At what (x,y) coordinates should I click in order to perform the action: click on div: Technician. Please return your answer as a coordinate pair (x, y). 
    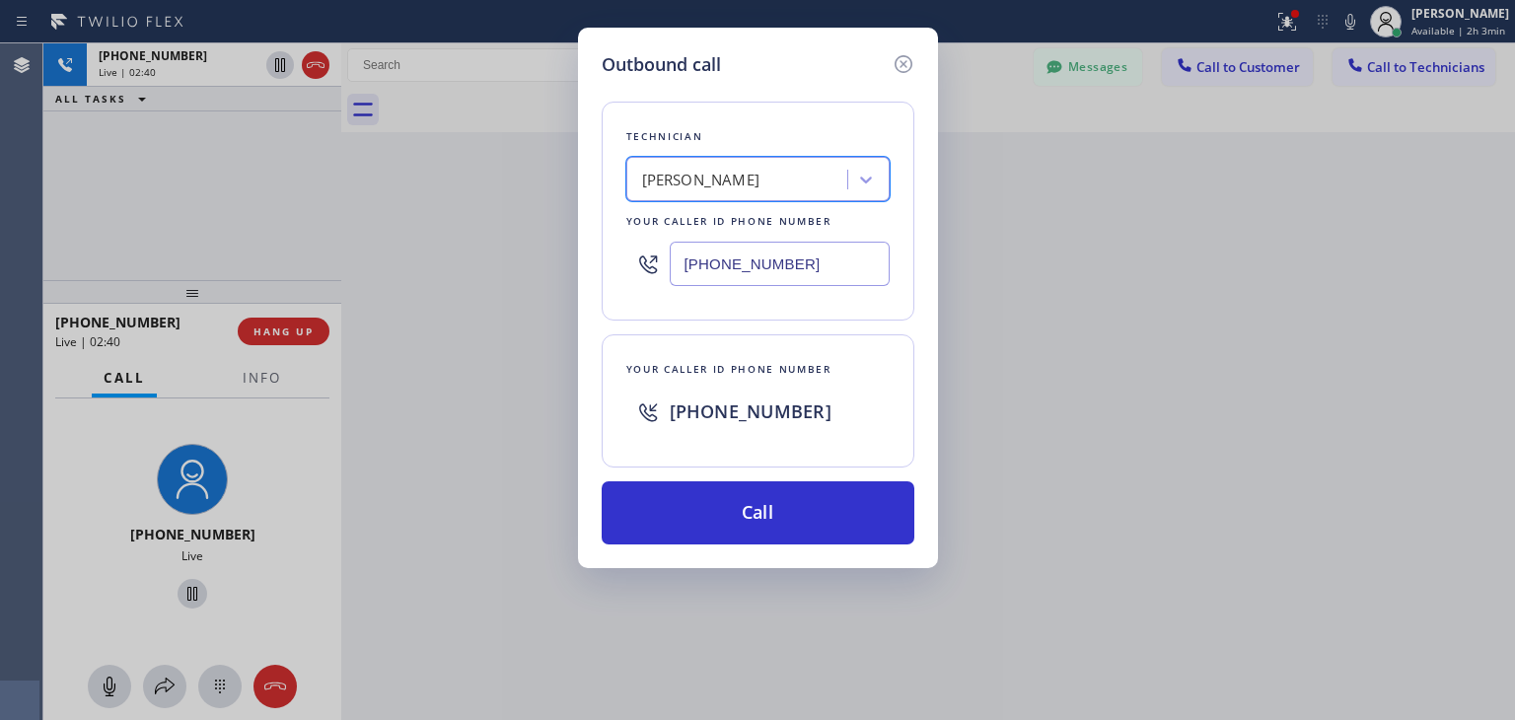
    Looking at the image, I should click on (757, 136).